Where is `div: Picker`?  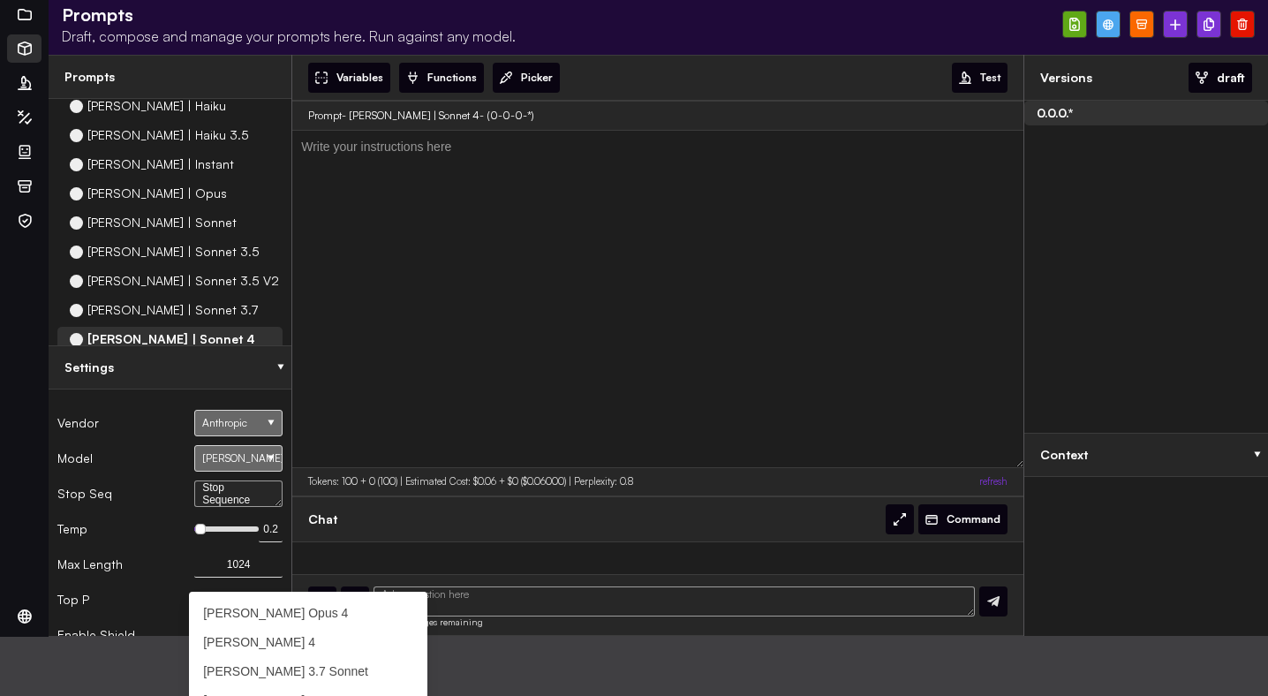 div: Picker is located at coordinates (537, 78).